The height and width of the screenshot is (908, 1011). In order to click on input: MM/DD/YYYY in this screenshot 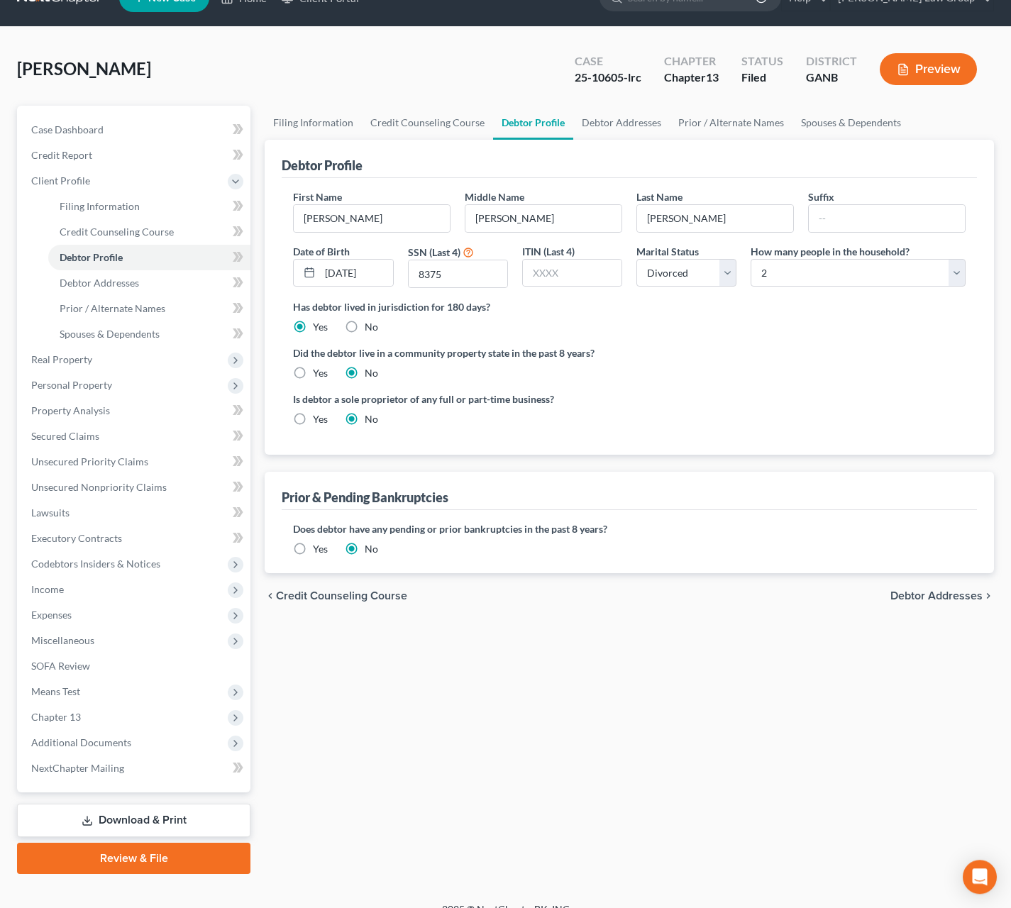, I will do `click(356, 273)`.